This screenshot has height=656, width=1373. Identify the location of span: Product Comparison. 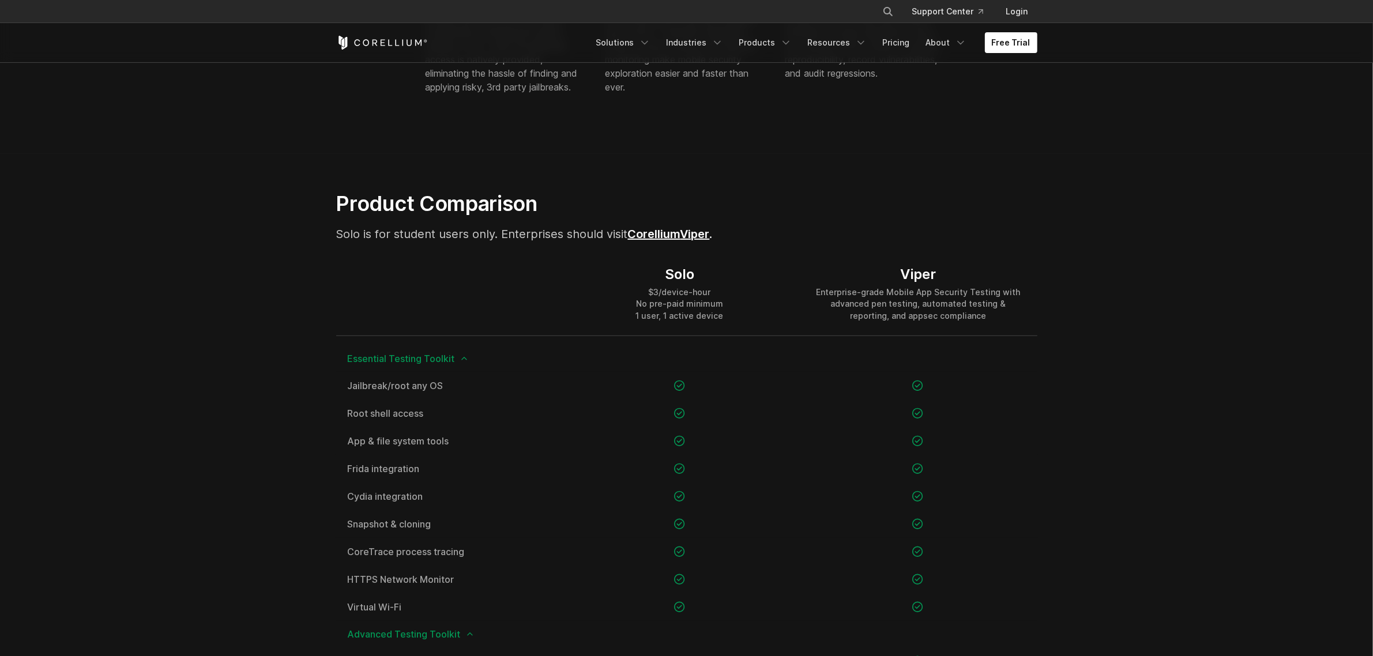
(437, 204).